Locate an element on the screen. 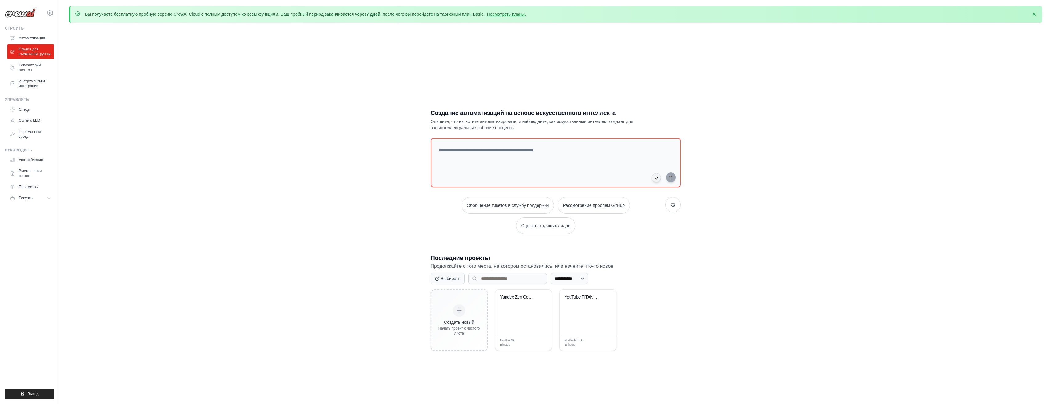 This screenshot has width=1052, height=404. font: Переменные среды is located at coordinates (35, 134).